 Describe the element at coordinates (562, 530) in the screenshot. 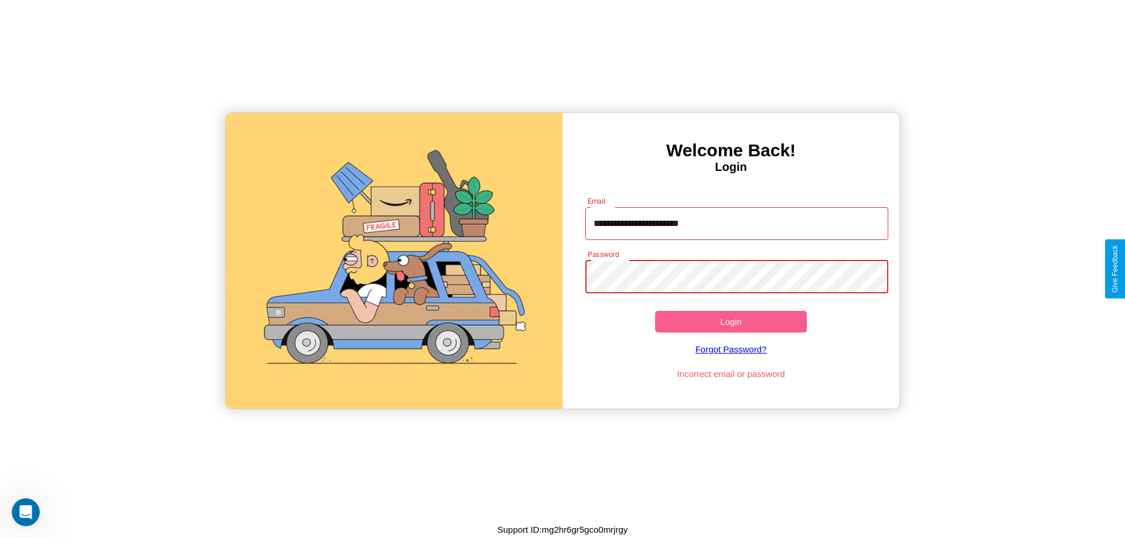

I see `p: Support ID: mg2hr6gr5gco0mrjrgy` at that location.